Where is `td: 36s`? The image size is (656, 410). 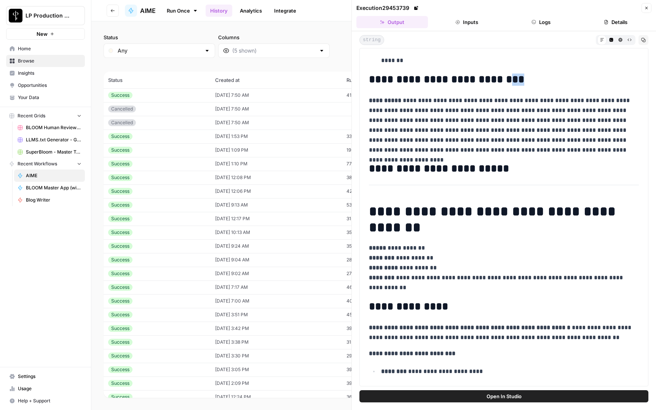 td: 36s is located at coordinates (383, 397).